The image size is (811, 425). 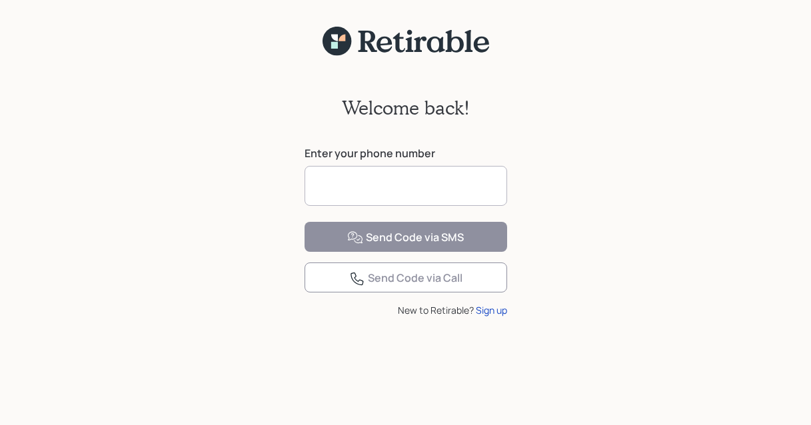 What do you see at coordinates (406, 153) in the screenshot?
I see `label: Enter your phone number` at bounding box center [406, 153].